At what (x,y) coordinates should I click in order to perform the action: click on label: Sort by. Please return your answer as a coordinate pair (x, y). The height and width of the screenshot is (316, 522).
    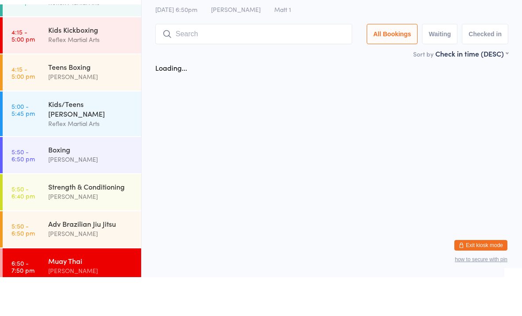
    Looking at the image, I should click on (423, 93).